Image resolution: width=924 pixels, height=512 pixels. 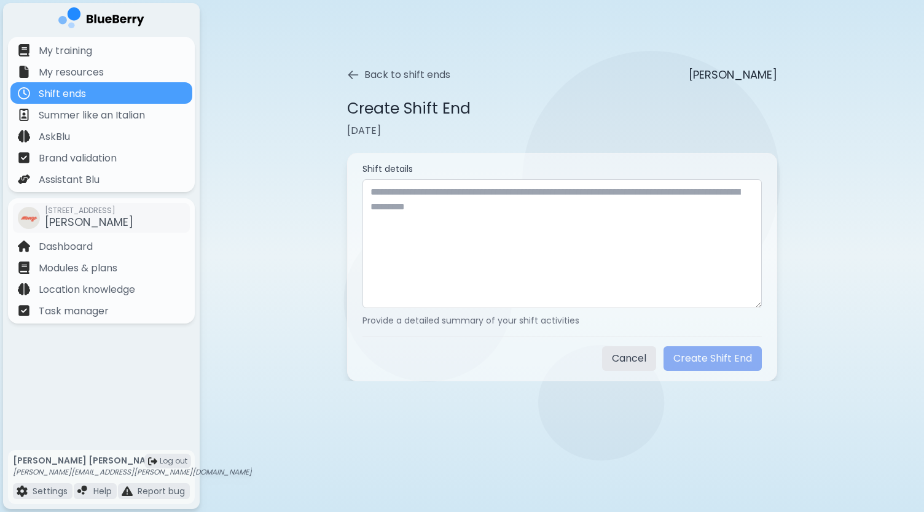 What do you see at coordinates (408, 108) in the screenshot?
I see `h1: Create Shift End` at bounding box center [408, 108].